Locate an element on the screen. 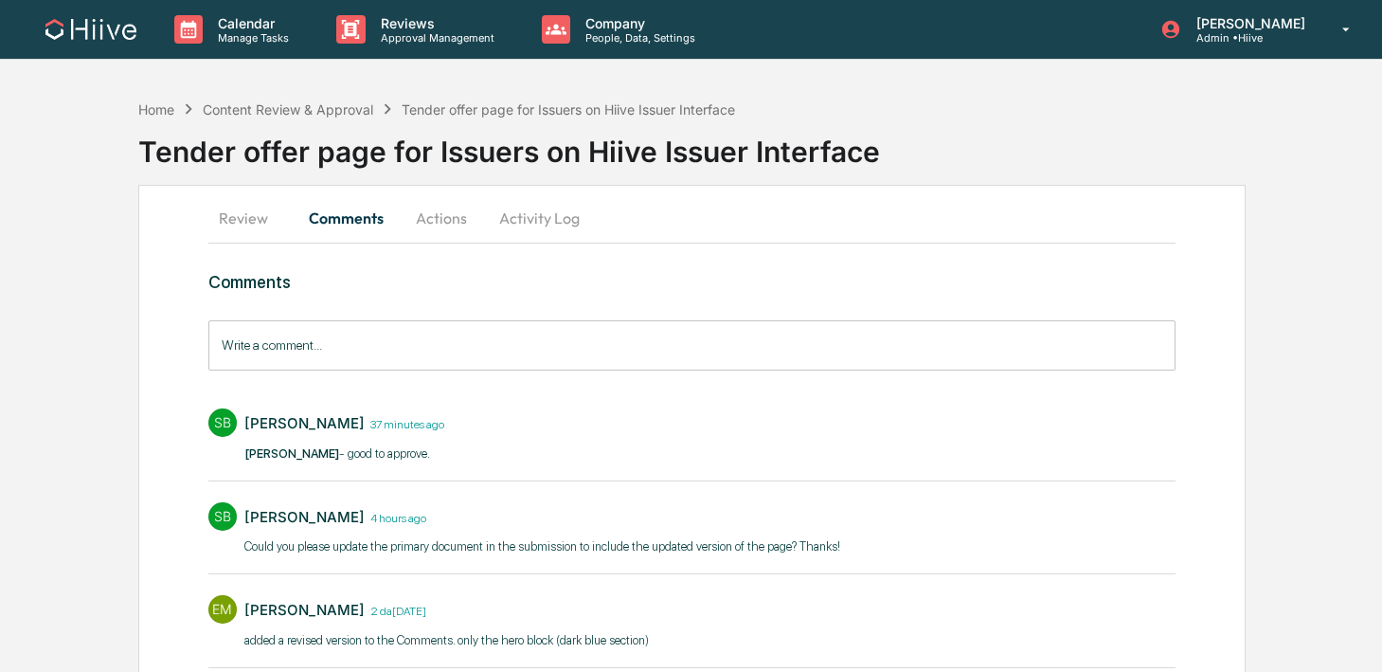 The height and width of the screenshot is (672, 1382). p: Manage Tasks is located at coordinates (250, 38).